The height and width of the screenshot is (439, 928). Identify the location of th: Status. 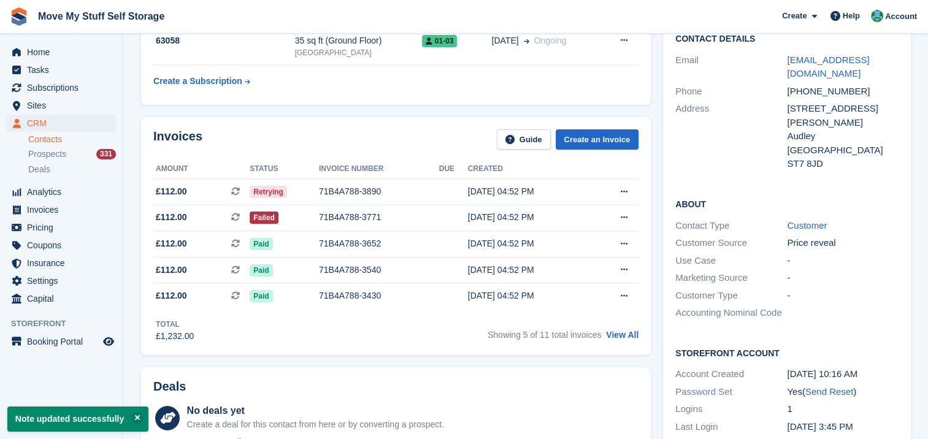
(284, 169).